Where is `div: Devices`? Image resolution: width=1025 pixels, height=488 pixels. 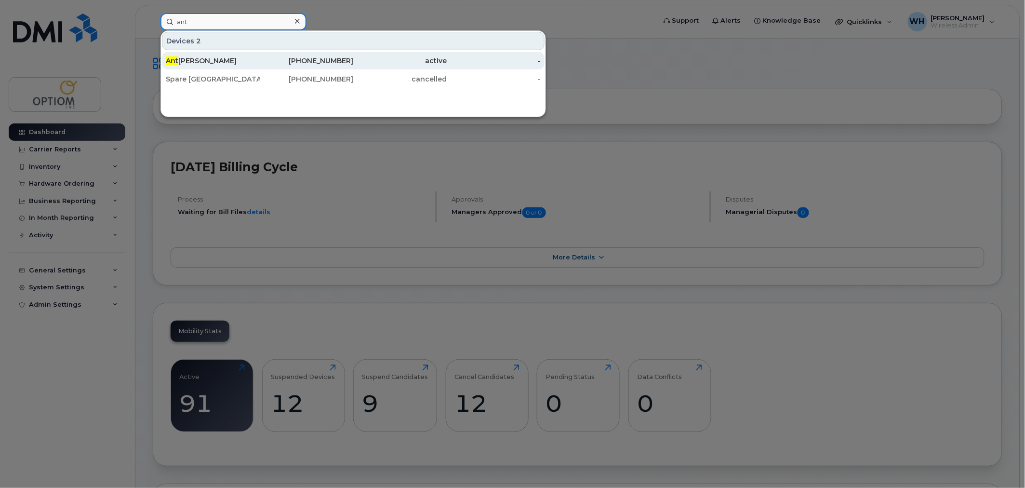 div: Devices is located at coordinates (353, 41).